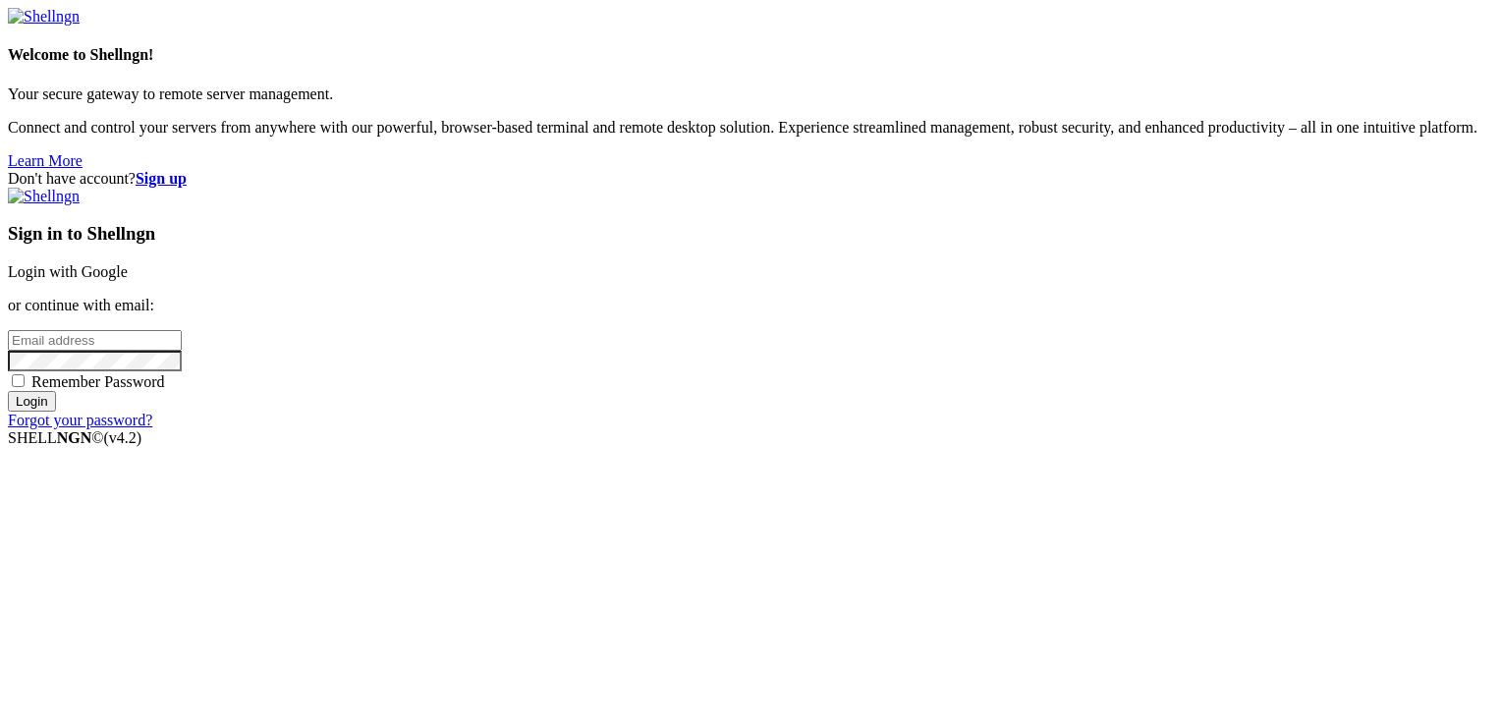 The height and width of the screenshot is (725, 1501). Describe the element at coordinates (751, 128) in the screenshot. I see `p: Connect and control your servers from anywhere with our powerful, browser-based terminal and remo...` at that location.